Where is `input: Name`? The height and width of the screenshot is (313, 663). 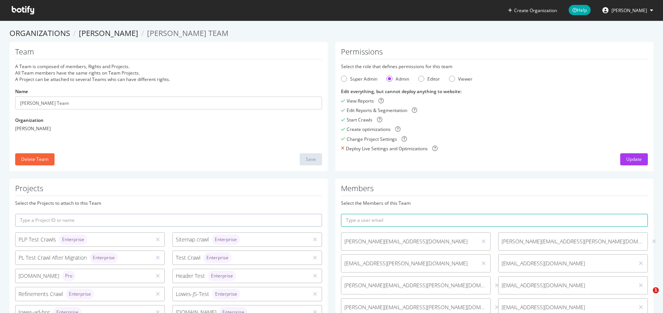
input: Name is located at coordinates (169, 103).